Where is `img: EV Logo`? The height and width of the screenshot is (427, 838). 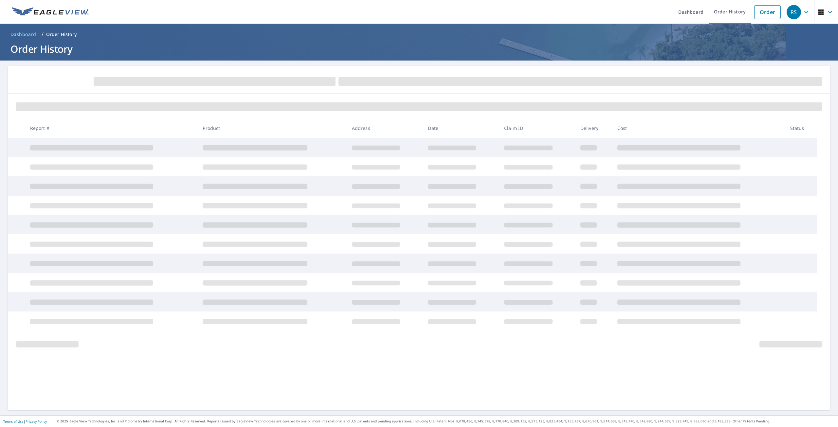 img: EV Logo is located at coordinates (50, 12).